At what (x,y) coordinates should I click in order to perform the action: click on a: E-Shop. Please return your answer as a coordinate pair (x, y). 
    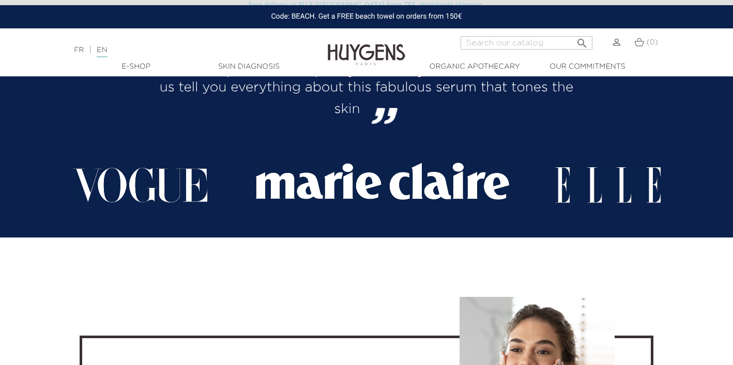
    Looking at the image, I should click on (136, 67).